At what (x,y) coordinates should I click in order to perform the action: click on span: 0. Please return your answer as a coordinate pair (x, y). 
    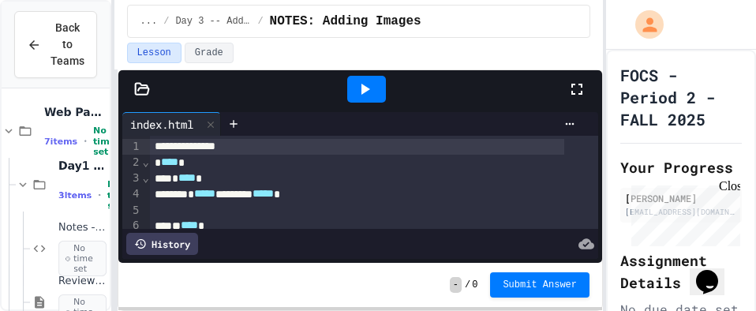
    Looking at the image, I should click on (475, 285).